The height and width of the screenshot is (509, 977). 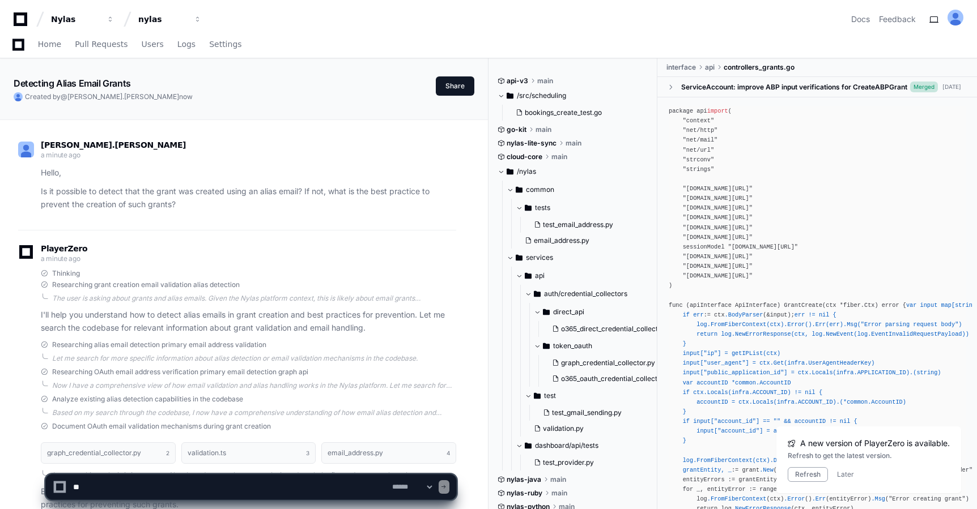 What do you see at coordinates (585, 241) in the screenshot?
I see `button: email_address.py` at bounding box center [585, 241].